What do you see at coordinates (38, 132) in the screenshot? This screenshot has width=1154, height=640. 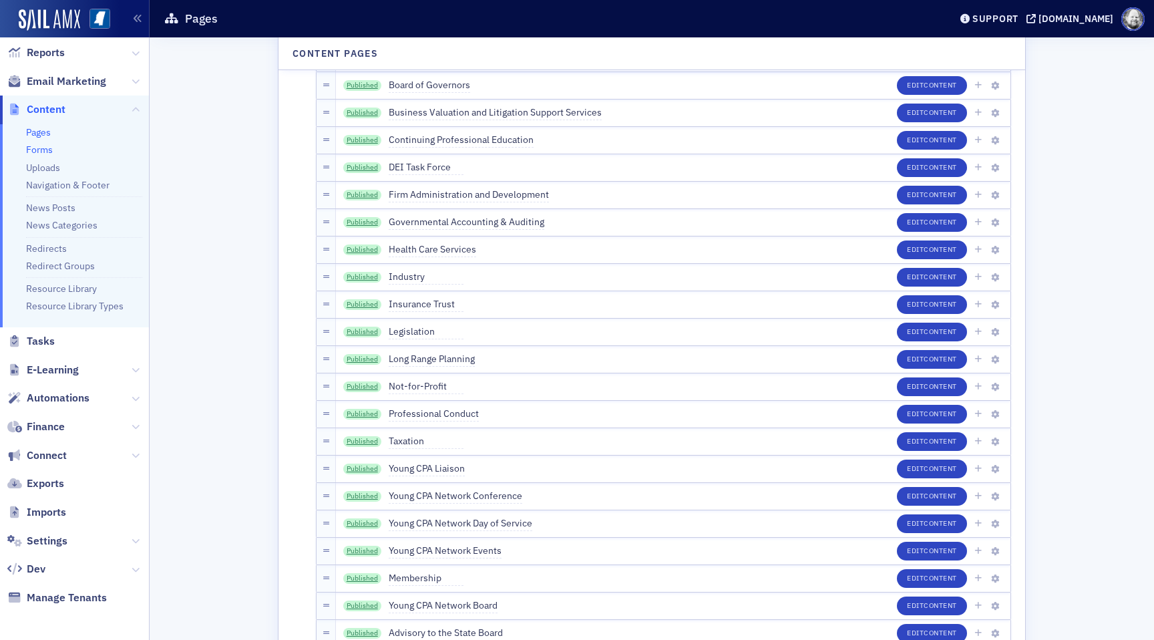 I see `a: Pages` at bounding box center [38, 132].